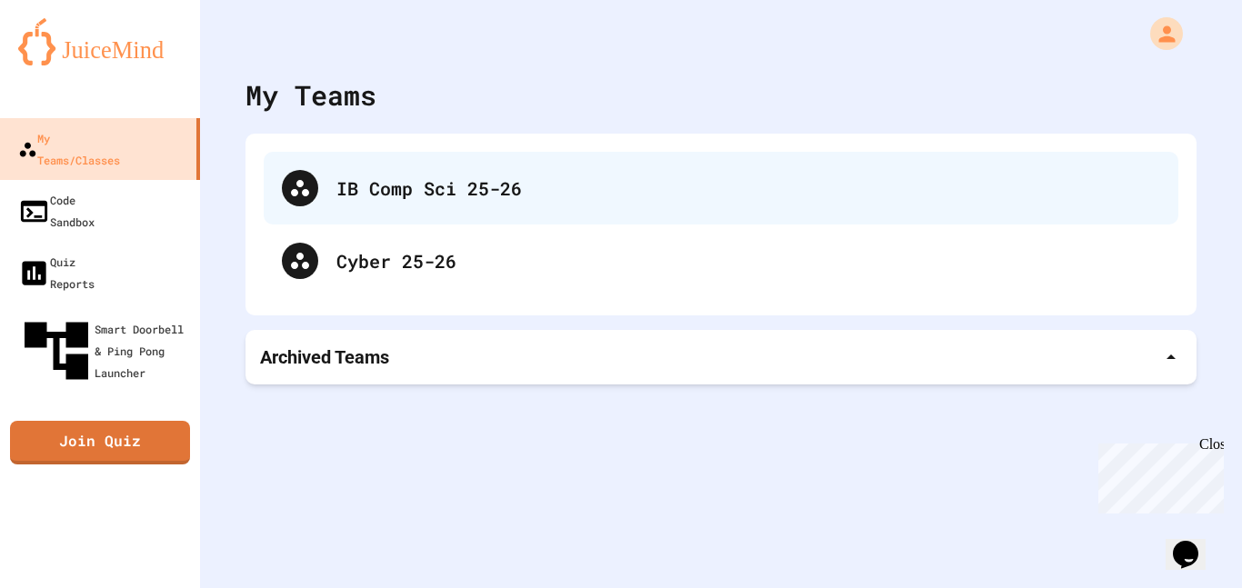  Describe the element at coordinates (100, 42) in the screenshot. I see `img: logo-orange.svg` at that location.